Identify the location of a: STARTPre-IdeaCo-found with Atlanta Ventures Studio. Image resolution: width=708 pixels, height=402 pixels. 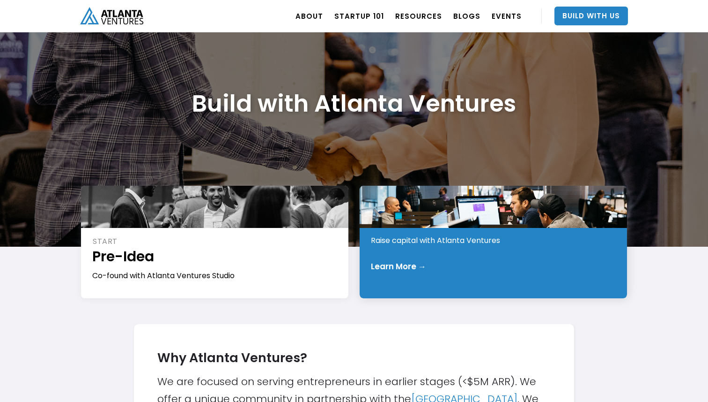
(215, 242).